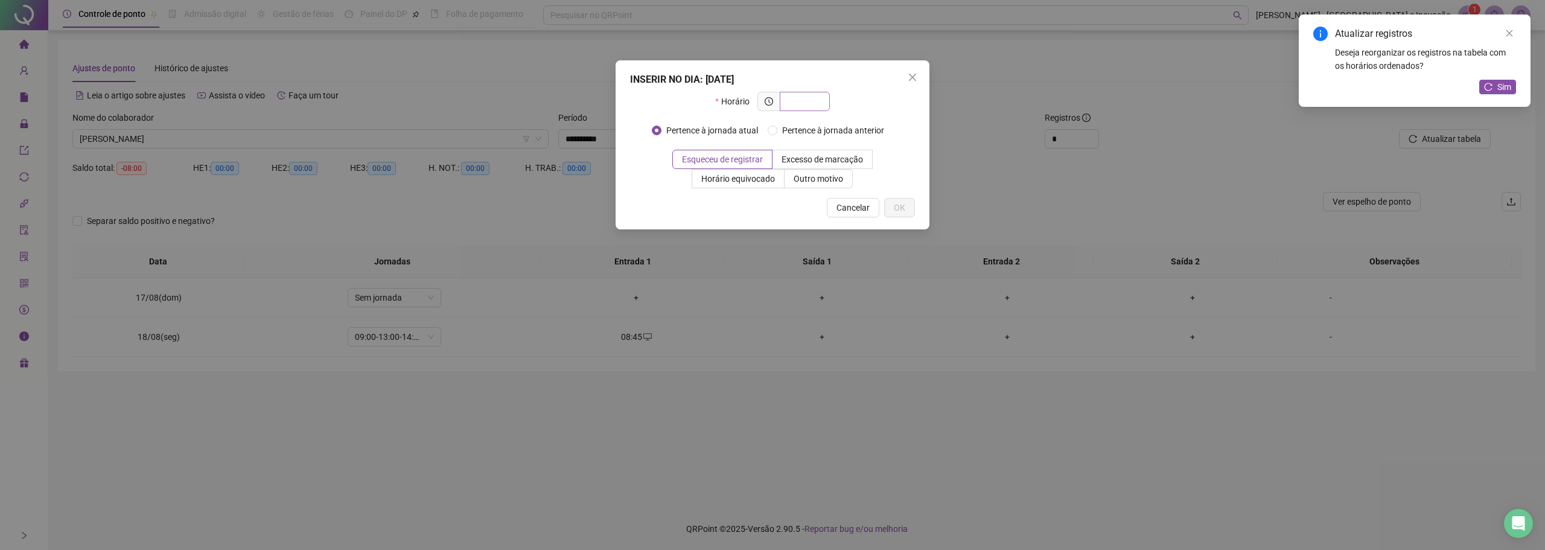  Describe the element at coordinates (736, 101) in the screenshot. I see `label: Horário` at that location.